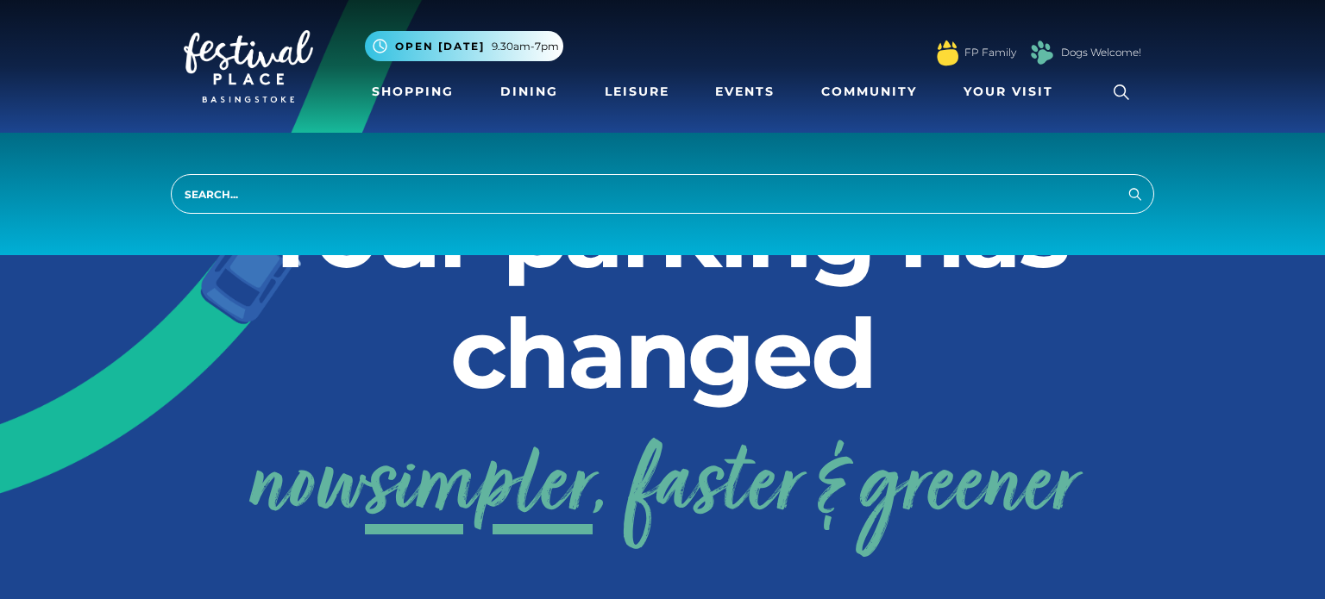 The image size is (1325, 599). I want to click on a: Dogs Welcome!, so click(1101, 53).